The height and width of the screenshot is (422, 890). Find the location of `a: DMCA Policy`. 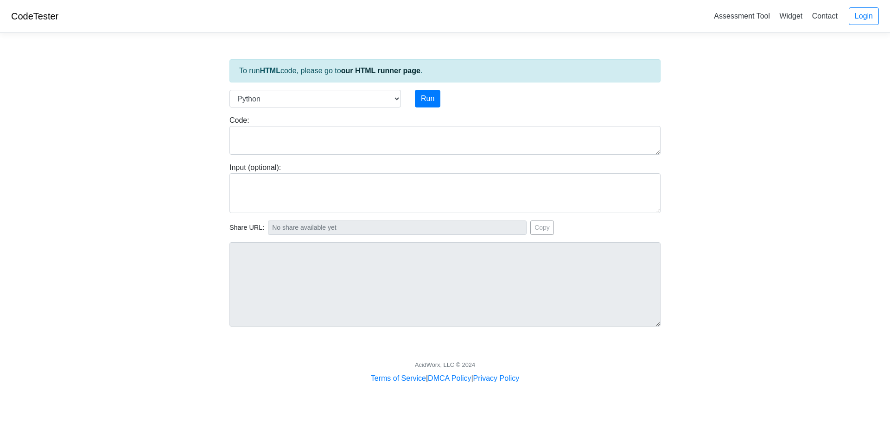

a: DMCA Policy is located at coordinates (449, 378).